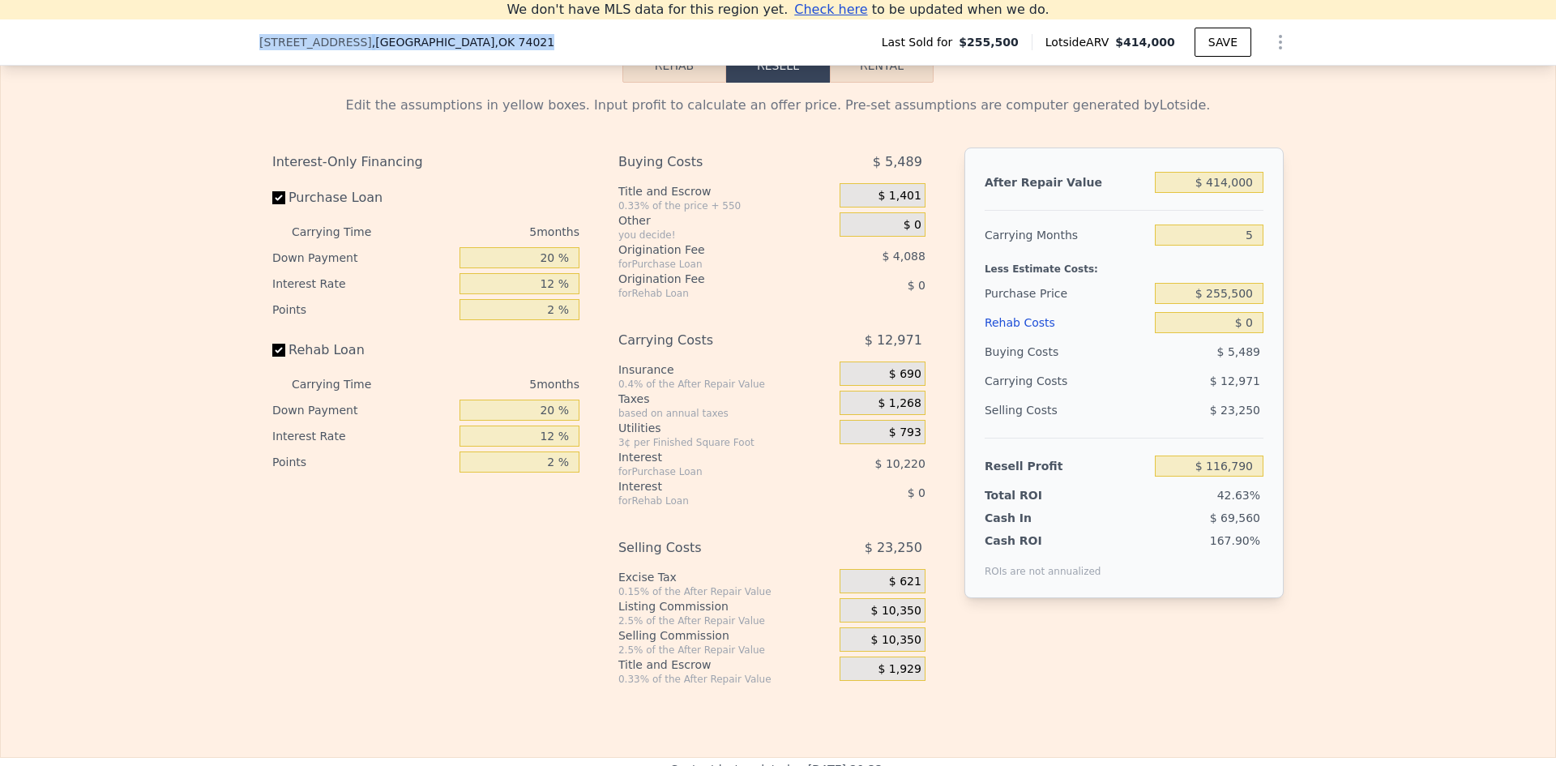 This screenshot has height=766, width=1556. Describe the element at coordinates (778, 105) in the screenshot. I see `div: Edit the assumptions in yellow boxes. Input profit to calculate an offer price. Pre-set assumptio...` at that location.